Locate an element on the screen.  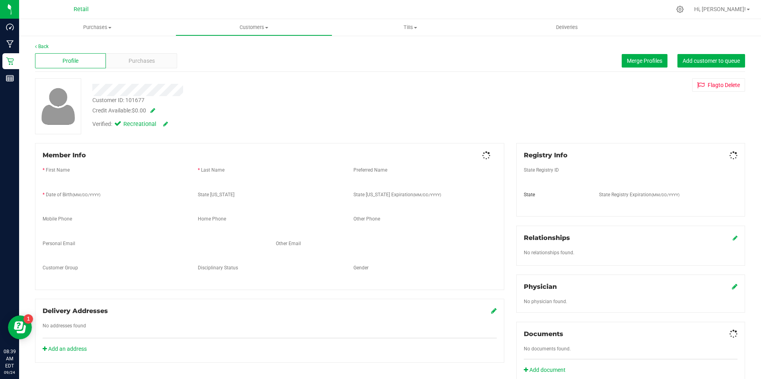
label: State Registry ID is located at coordinates (541, 170).